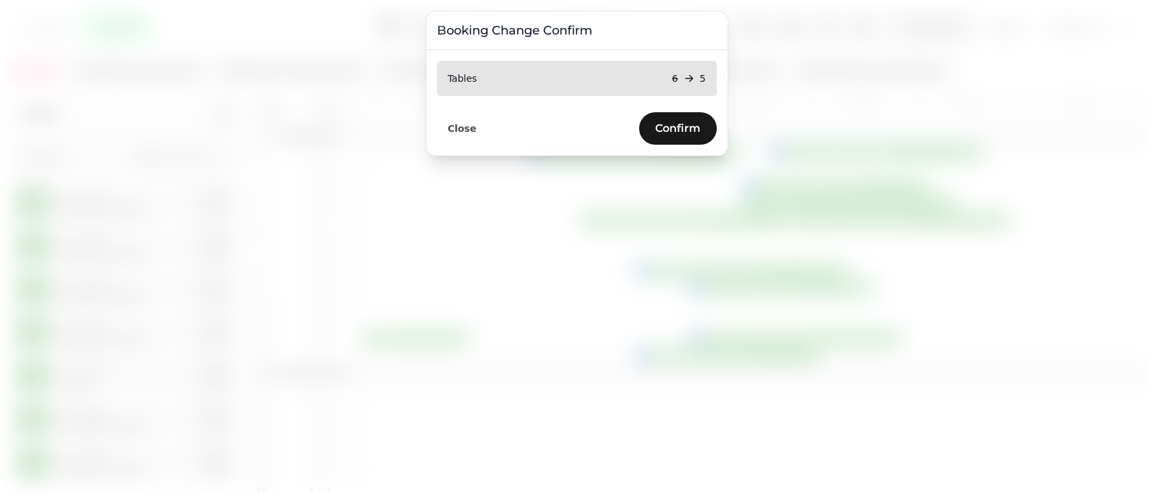 This screenshot has width=1153, height=497. Describe the element at coordinates (678, 128) in the screenshot. I see `span: Confirm` at that location.